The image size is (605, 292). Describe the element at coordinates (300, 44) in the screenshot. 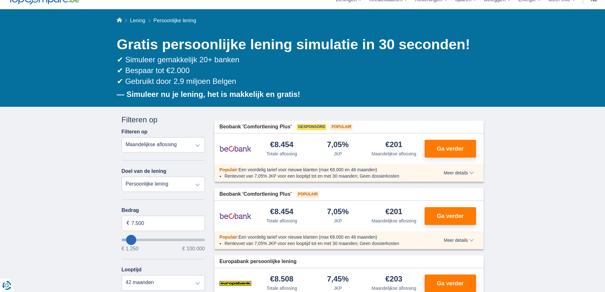

I see `h1: Gratis persoonlijke lening simulatie in 30 seconden!` at that location.